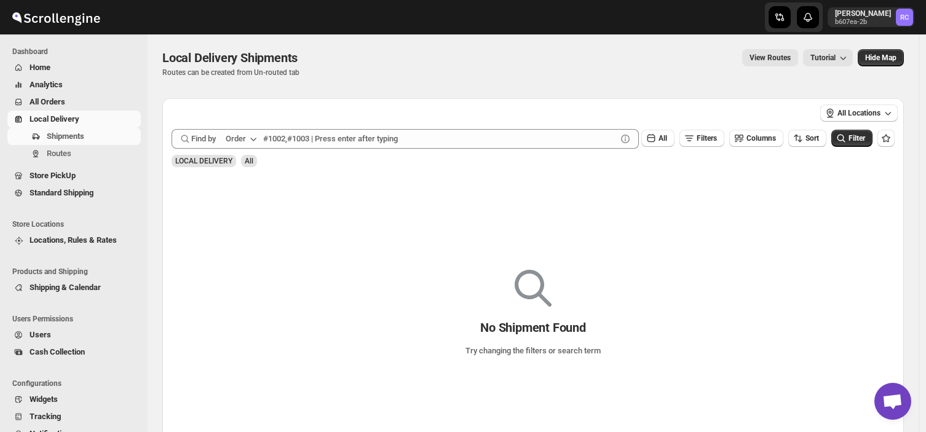  I want to click on button: Filter, so click(851, 138).